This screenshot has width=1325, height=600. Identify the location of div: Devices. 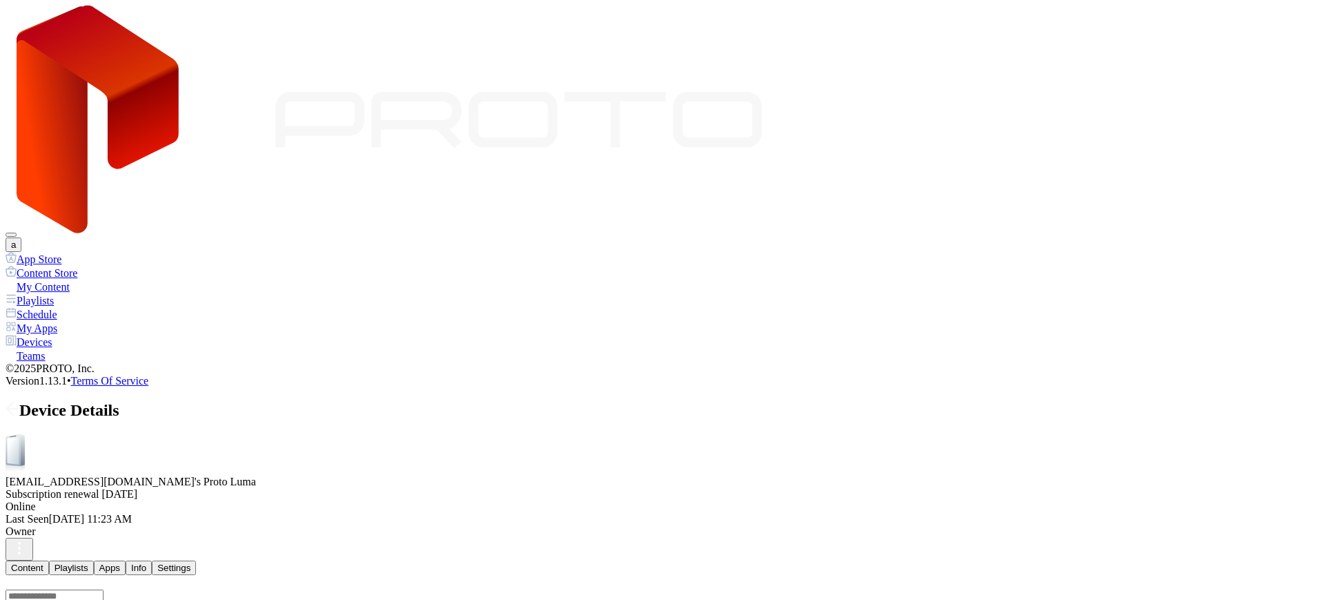
(662, 342).